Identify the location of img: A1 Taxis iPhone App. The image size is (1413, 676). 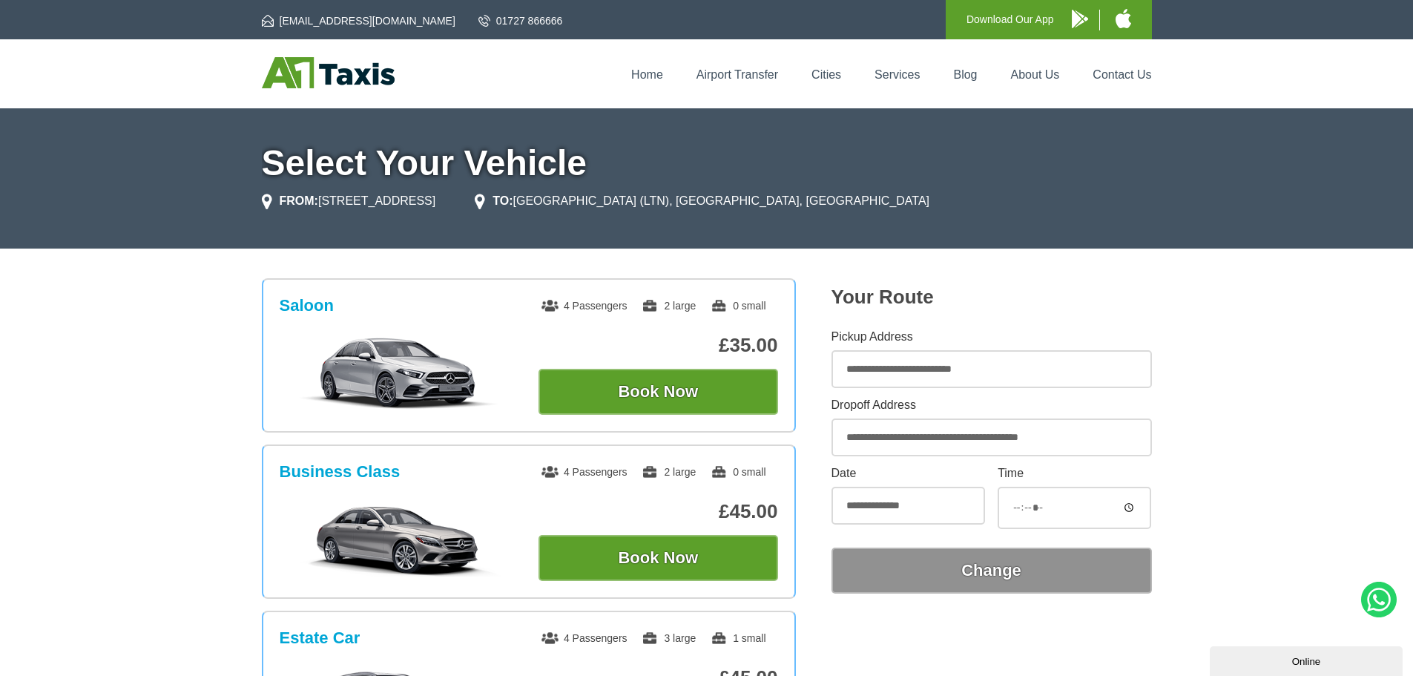
(1123, 19).